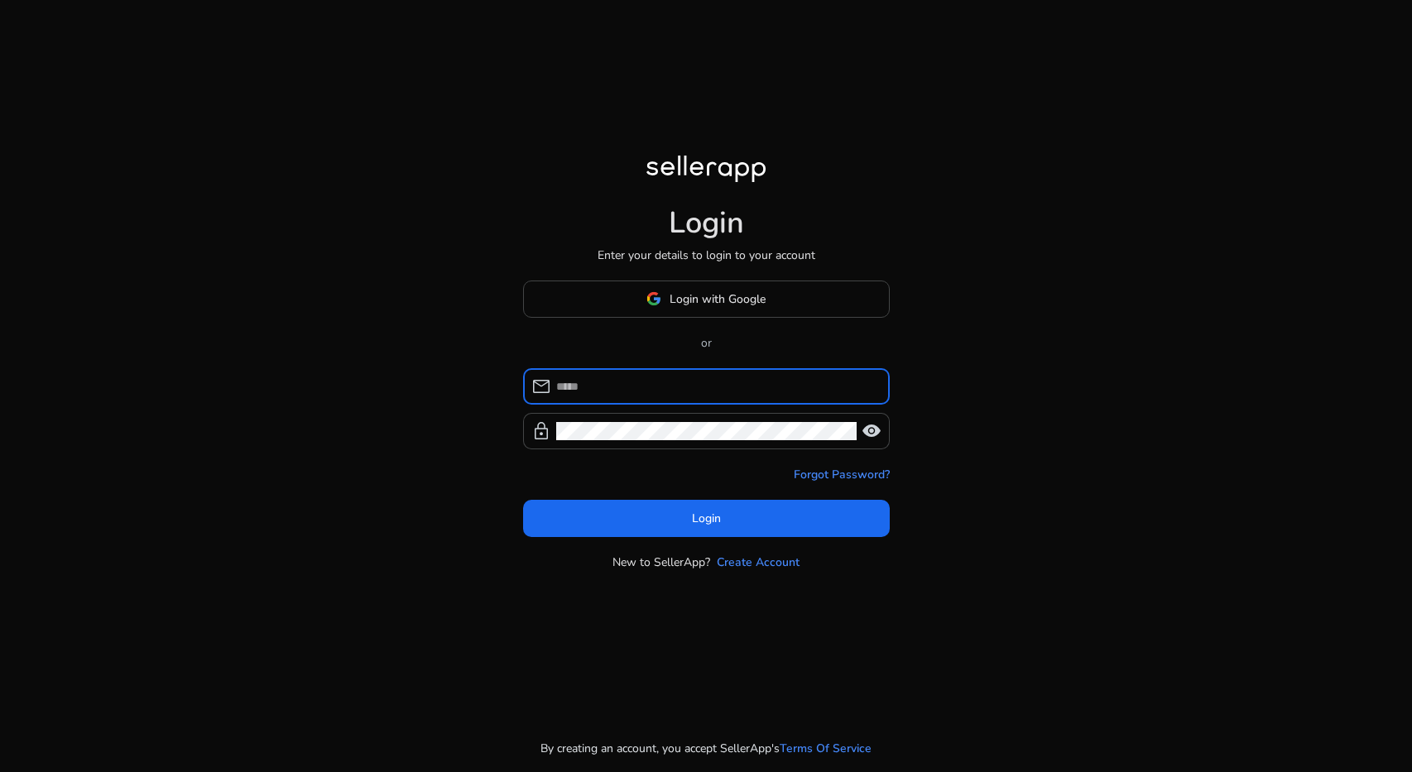  What do you see at coordinates (706, 255) in the screenshot?
I see `p: Enter your details to login to your account` at bounding box center [706, 255].